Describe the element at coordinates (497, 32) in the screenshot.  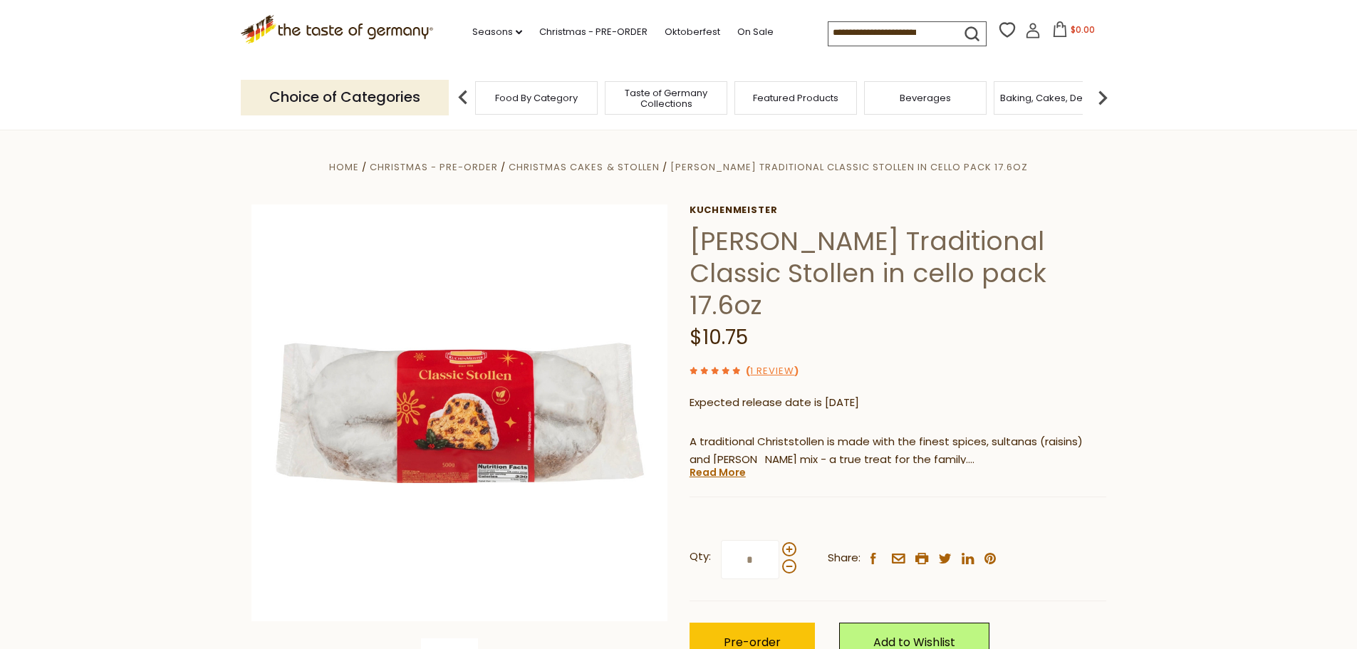
I see `a: Seasons` at that location.